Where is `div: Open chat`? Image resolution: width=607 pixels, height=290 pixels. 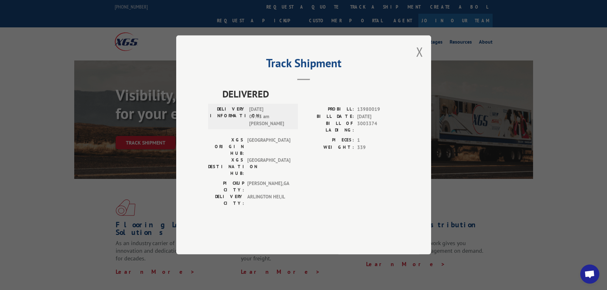 div: Open chat is located at coordinates (590, 274).